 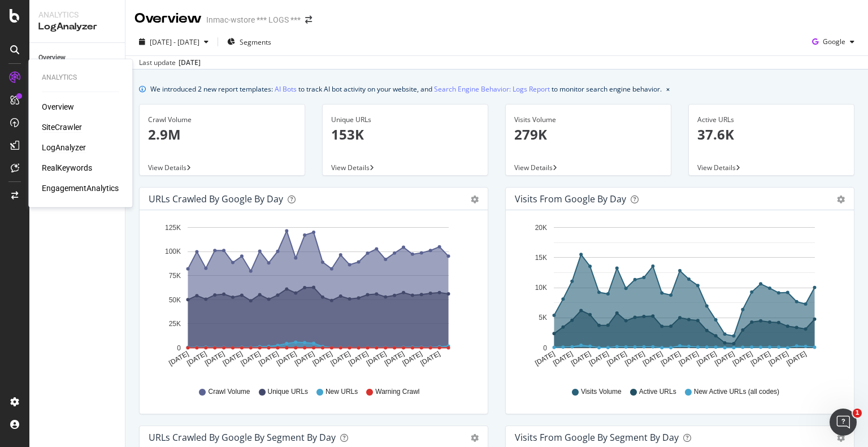 What do you see at coordinates (309, 20) in the screenshot?
I see `div: arrow-right-arrow-left` at bounding box center [309, 20].